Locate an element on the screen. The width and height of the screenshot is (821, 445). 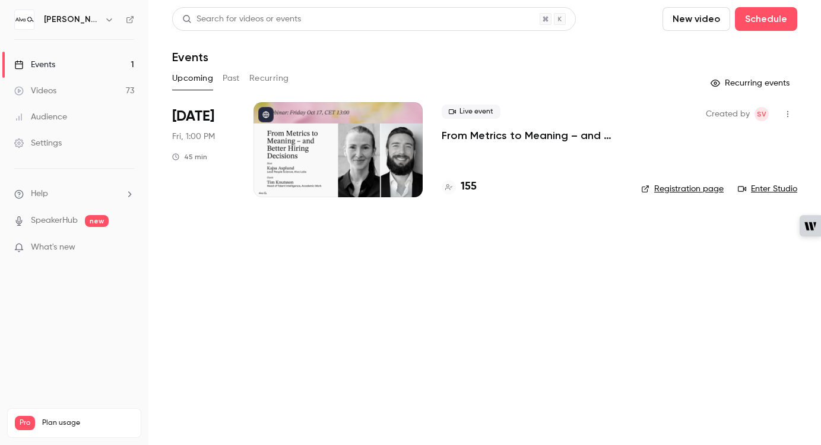
span: Help is located at coordinates (39, 193).